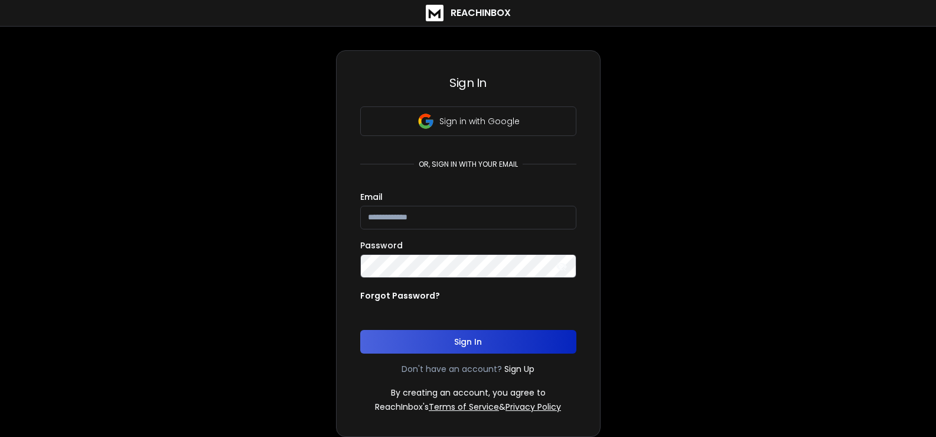  Describe the element at coordinates (464, 406) in the screenshot. I see `a: Terms of Service` at that location.